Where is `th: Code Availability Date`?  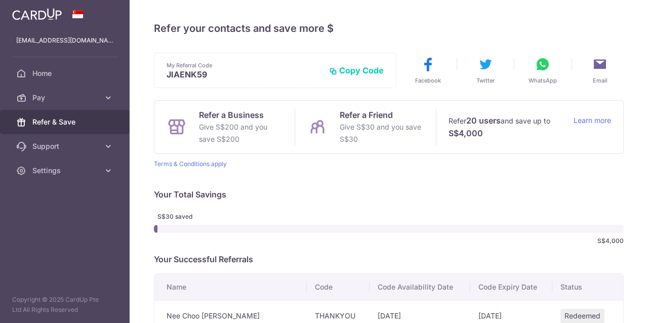
th: Code Availability Date is located at coordinates (420, 287).